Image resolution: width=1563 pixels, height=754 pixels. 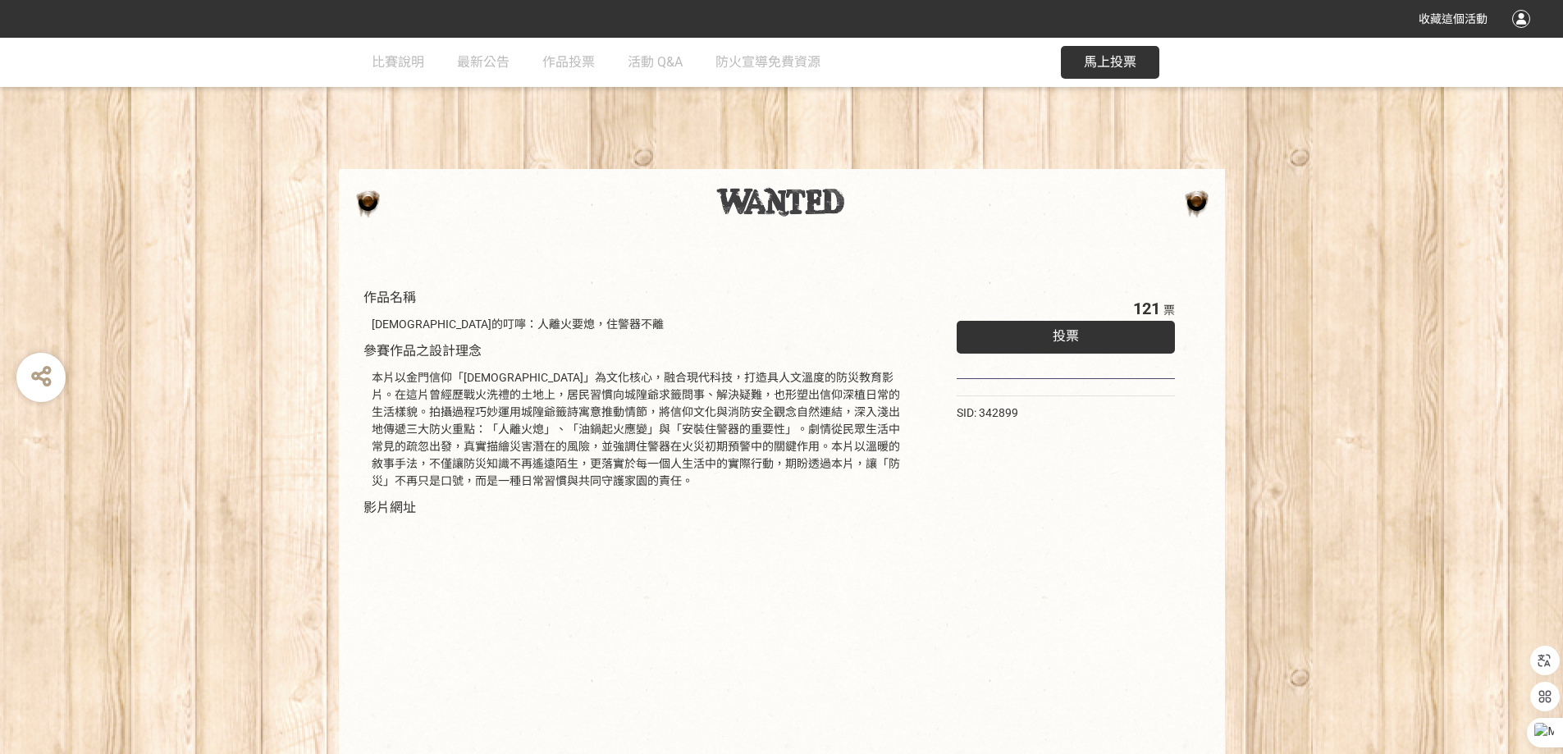 I want to click on span: 防火宣導免費資源, so click(x=768, y=62).